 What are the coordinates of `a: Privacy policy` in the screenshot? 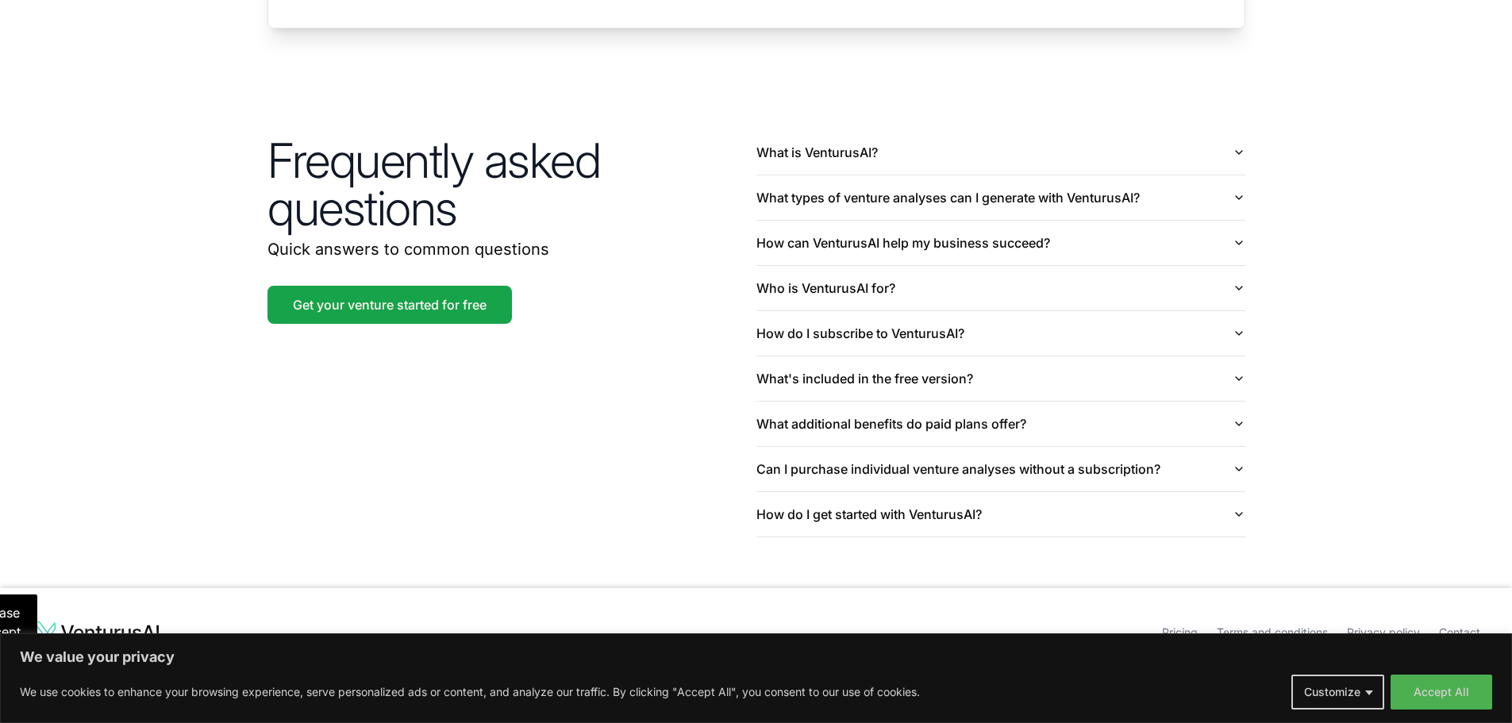 It's located at (1384, 632).